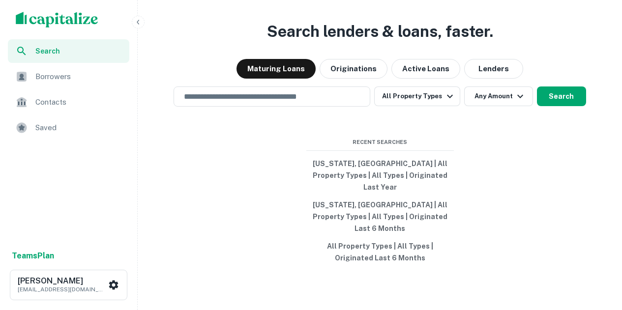 The height and width of the screenshot is (310, 622). Describe the element at coordinates (68, 77) in the screenshot. I see `a: Borrowers` at that location.